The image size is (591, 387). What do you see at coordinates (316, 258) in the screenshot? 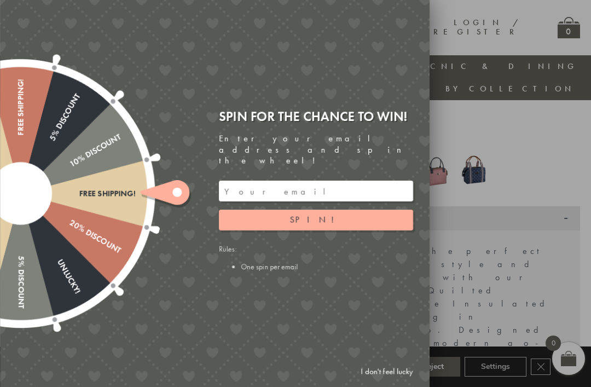
I see `div: Rules:` at bounding box center [316, 258].